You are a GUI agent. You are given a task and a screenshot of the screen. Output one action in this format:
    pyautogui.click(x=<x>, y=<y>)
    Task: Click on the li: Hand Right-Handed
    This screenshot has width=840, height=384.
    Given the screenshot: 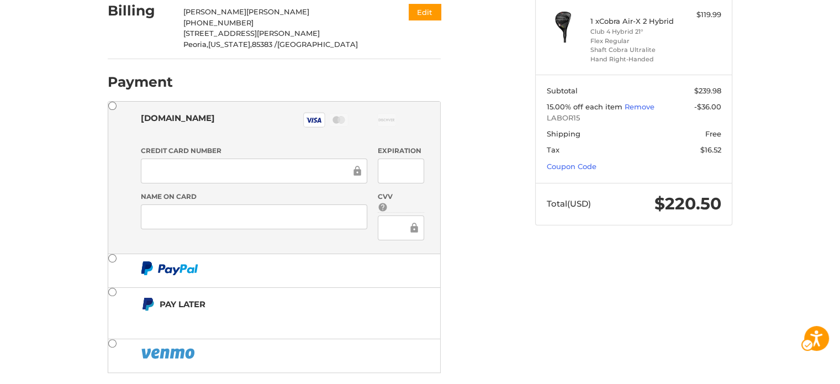 What is the action you would take?
    pyautogui.click(x=632, y=59)
    